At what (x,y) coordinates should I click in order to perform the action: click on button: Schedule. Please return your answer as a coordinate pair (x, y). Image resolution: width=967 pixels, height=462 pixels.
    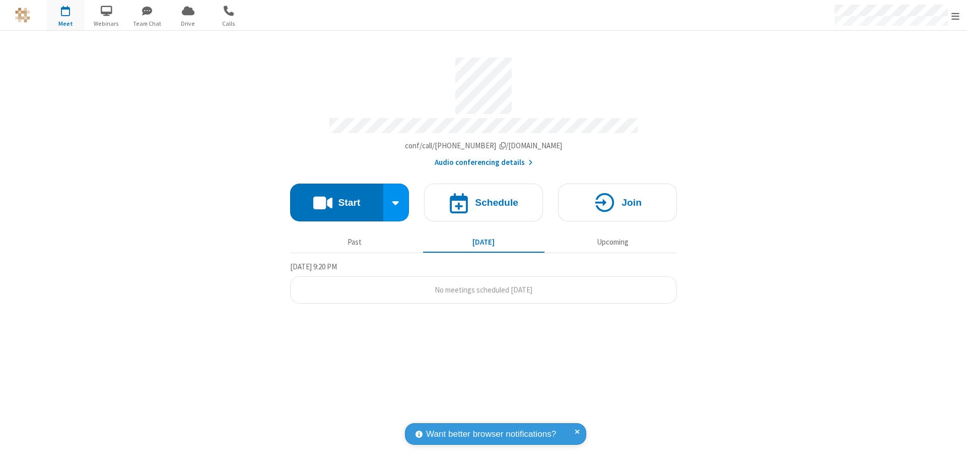
    Looking at the image, I should click on (484, 202).